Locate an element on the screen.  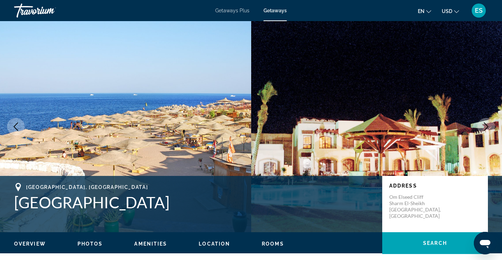
button: Search is located at coordinates (435, 243).